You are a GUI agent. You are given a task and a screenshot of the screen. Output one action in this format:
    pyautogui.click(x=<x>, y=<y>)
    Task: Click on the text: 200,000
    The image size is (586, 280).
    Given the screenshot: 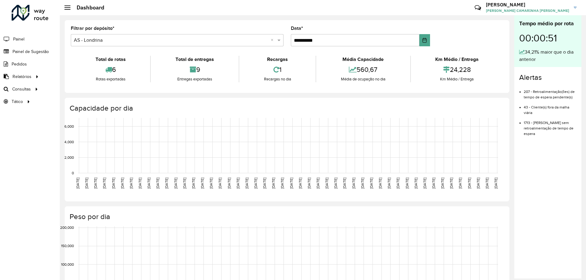 What is the action you would take?
    pyautogui.click(x=67, y=228)
    